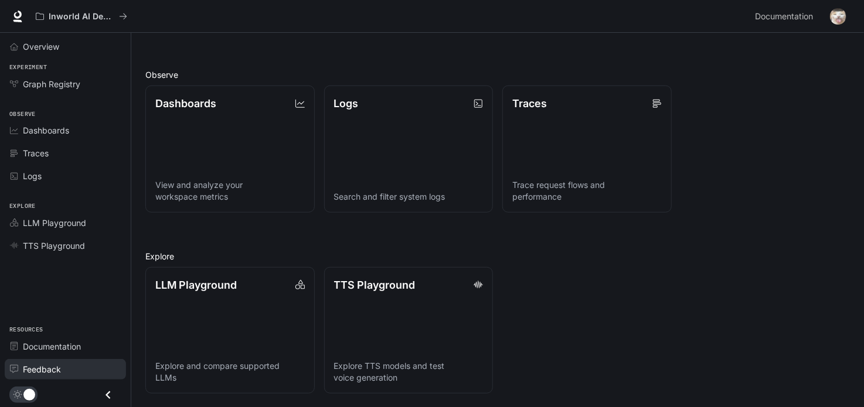 The height and width of the screenshot is (407, 864). I want to click on span: Logs, so click(32, 176).